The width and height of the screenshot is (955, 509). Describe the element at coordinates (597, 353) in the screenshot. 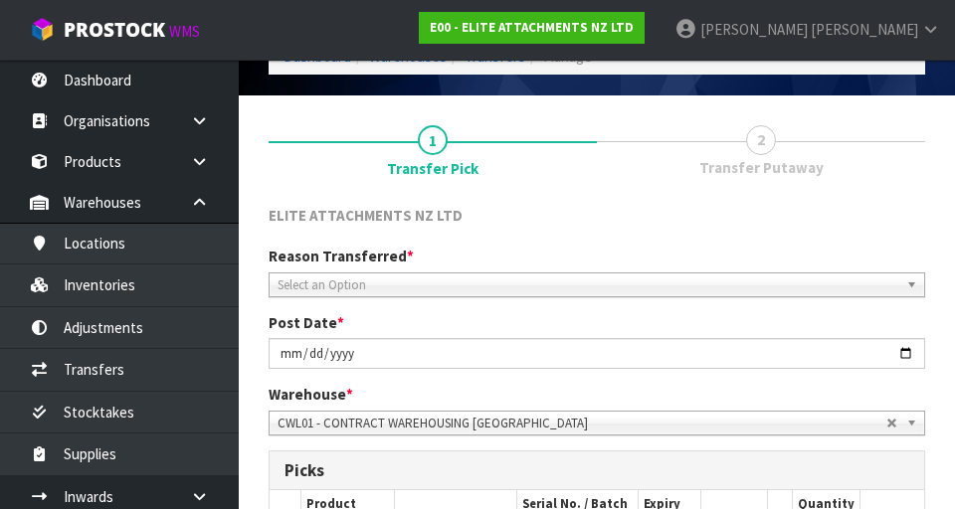

I see `input: Post Date` at that location.